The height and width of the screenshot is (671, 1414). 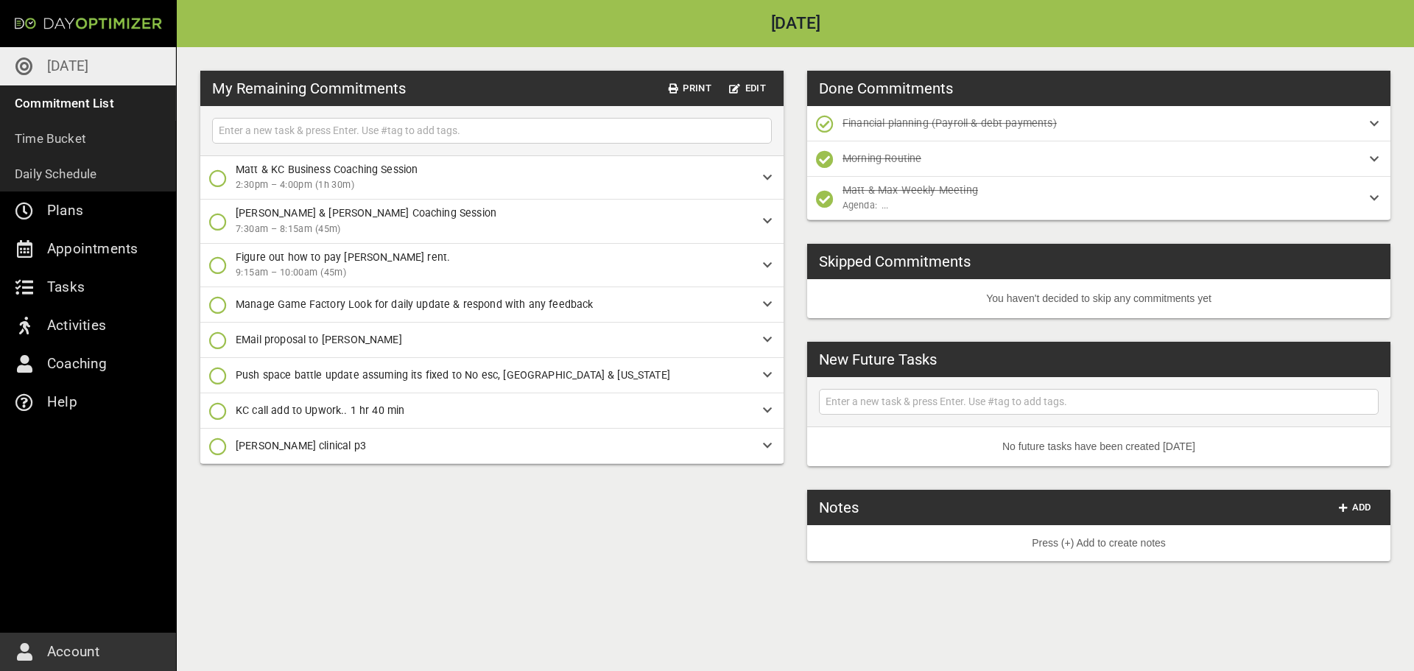 I want to click on p: Plans, so click(x=65, y=211).